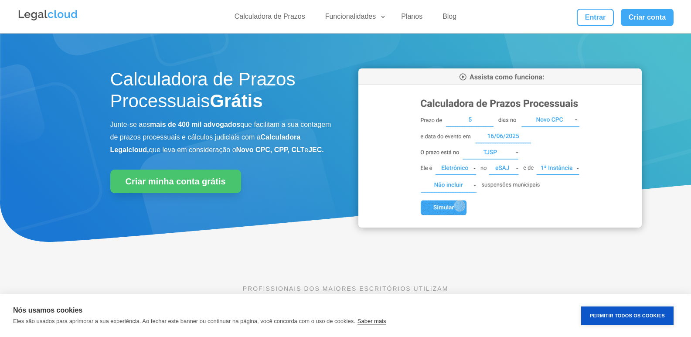  What do you see at coordinates (184, 321) in the screenshot?
I see `p: Eles são usados para aprimorar a sua experiência. Ao fechar este banner ou continuar na página, v...` at bounding box center [184, 321].